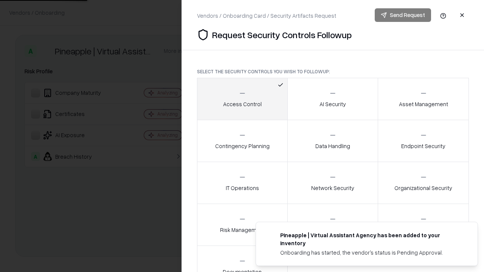 The height and width of the screenshot is (272, 484). I want to click on p: Endpoint Security, so click(423, 146).